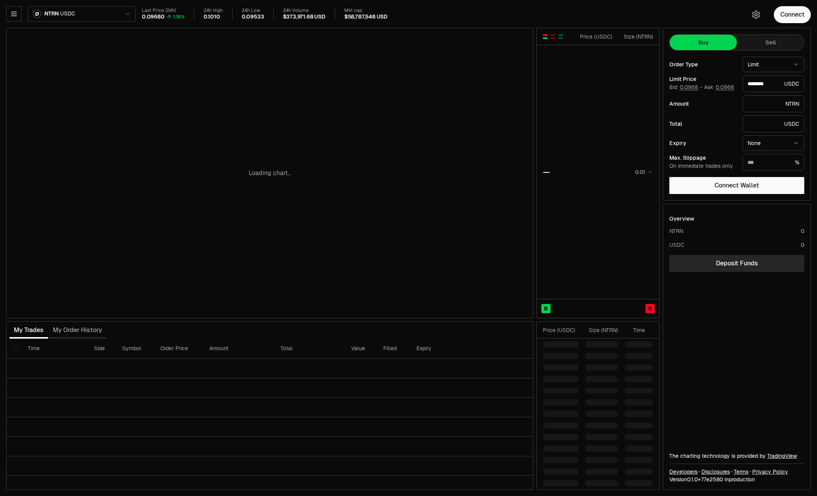 The image size is (817, 496). What do you see at coordinates (310, 349) in the screenshot?
I see `th: Total` at bounding box center [310, 349].